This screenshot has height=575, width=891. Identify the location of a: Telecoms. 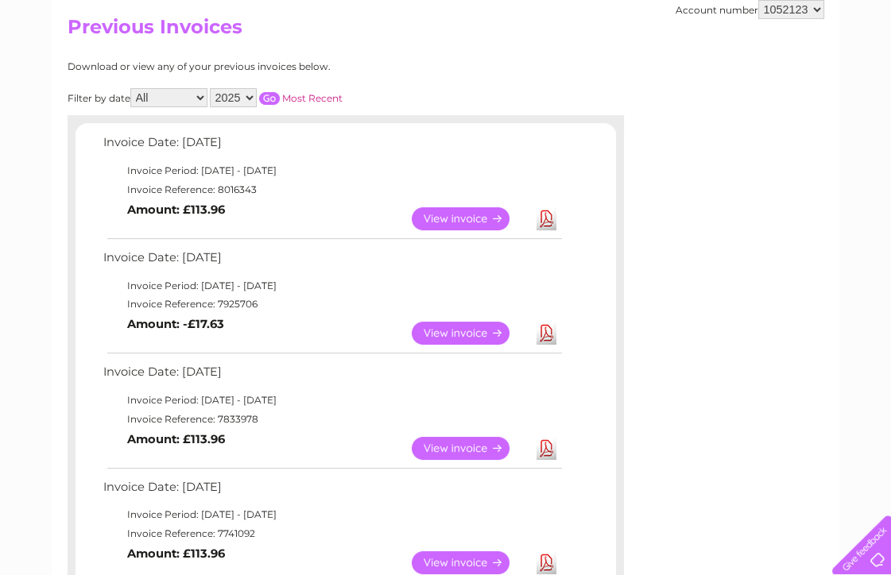
(719, 73).